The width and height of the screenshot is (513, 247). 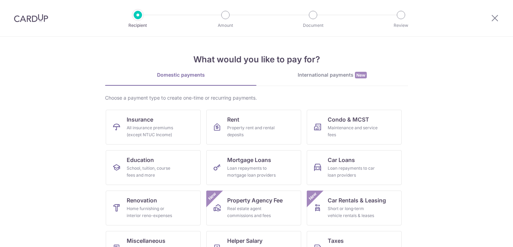 What do you see at coordinates (152, 172) in the screenshot?
I see `div: School, tuition, course fees and more` at bounding box center [152, 172].